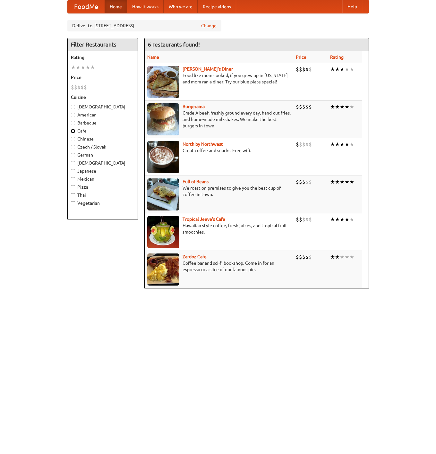  What do you see at coordinates (163, 270) in the screenshot?
I see `img: zardoz.jpg` at bounding box center [163, 270].